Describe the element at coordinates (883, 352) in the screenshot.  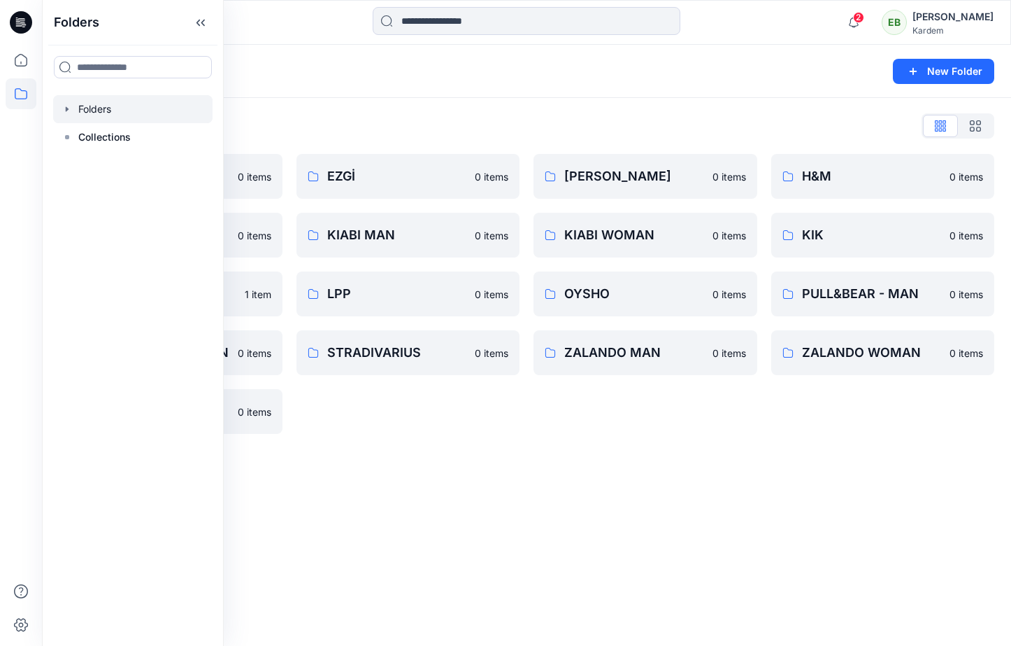
I see `a: ZALANDO WOMAN0 items` at that location.